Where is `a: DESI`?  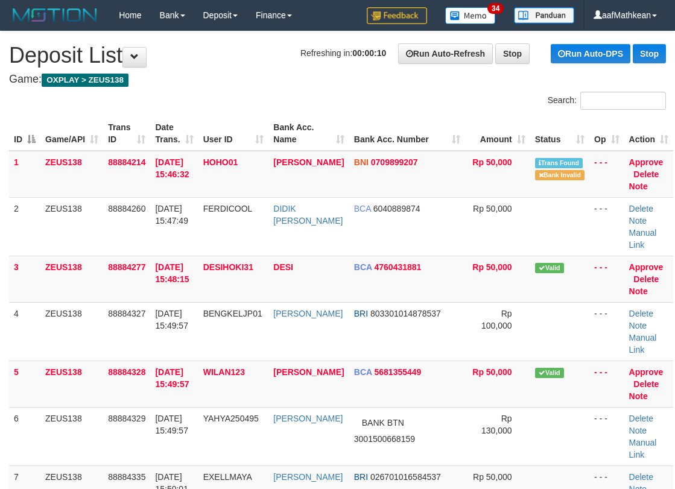
a: DESI is located at coordinates (283, 267).